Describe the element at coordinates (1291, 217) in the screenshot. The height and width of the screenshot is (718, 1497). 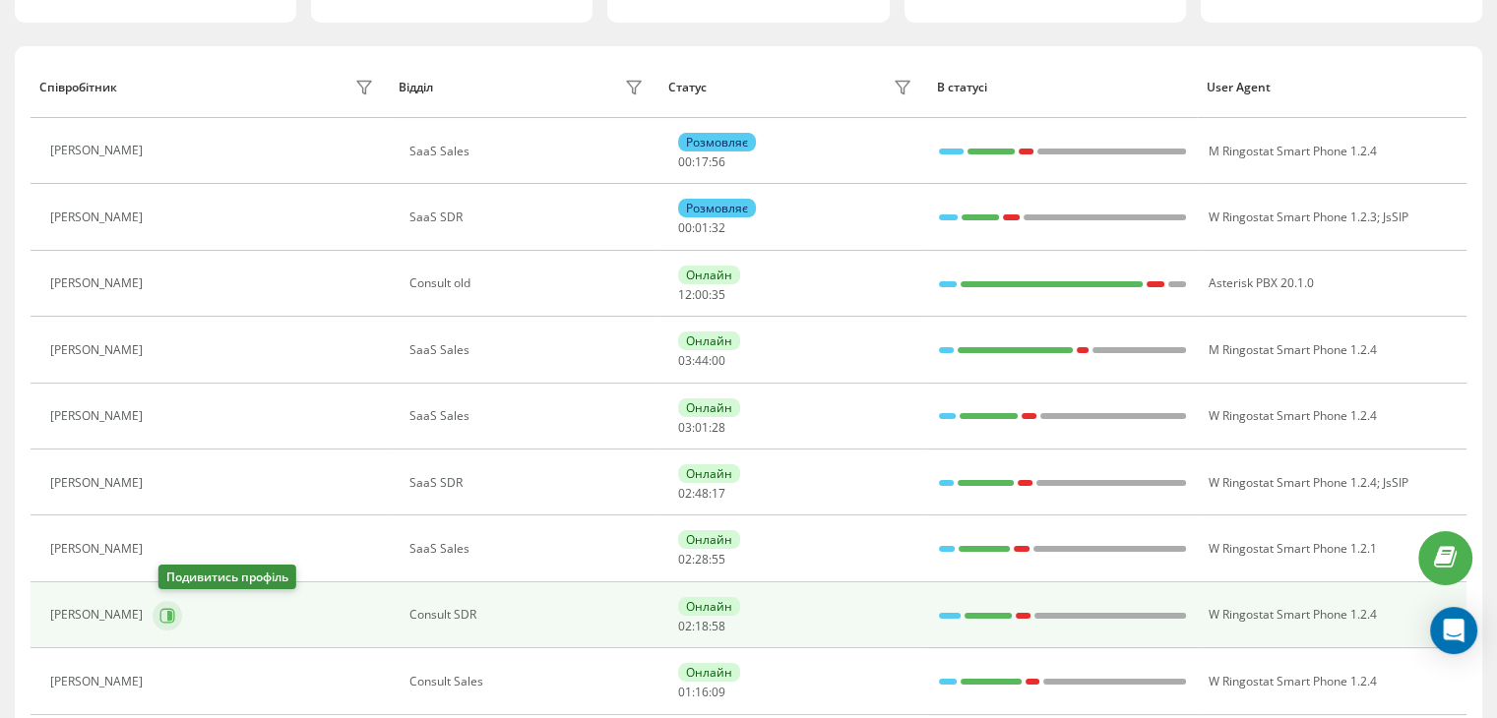
I see `span: W Ringostat Smart Phone 1.2.3` at that location.